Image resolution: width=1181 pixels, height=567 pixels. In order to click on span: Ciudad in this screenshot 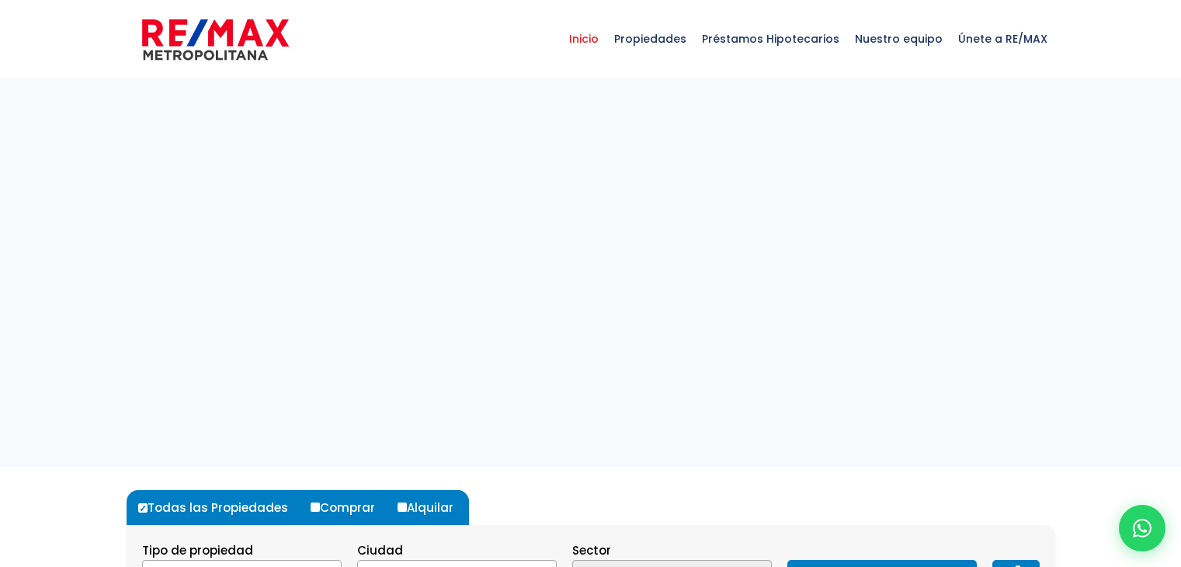, I will do `click(380, 550)`.